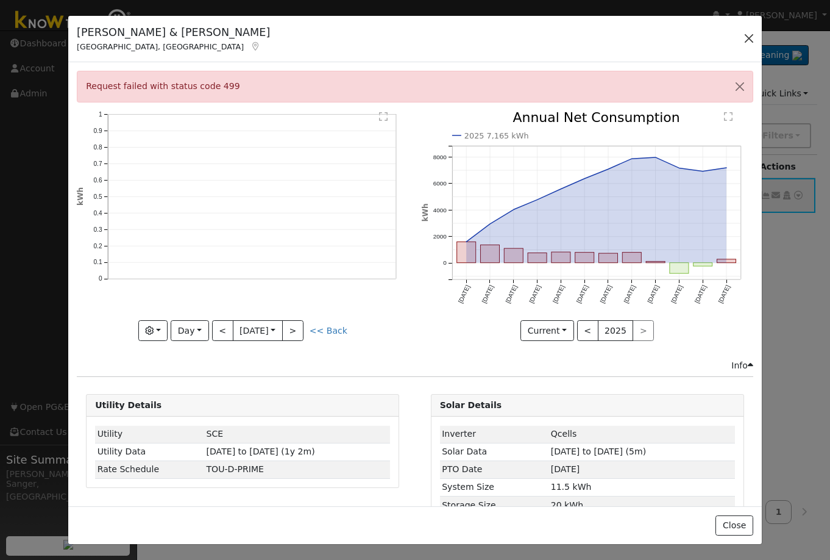  What do you see at coordinates (571, 486) in the screenshot?
I see `span: 11.5 kWh` at bounding box center [571, 486].